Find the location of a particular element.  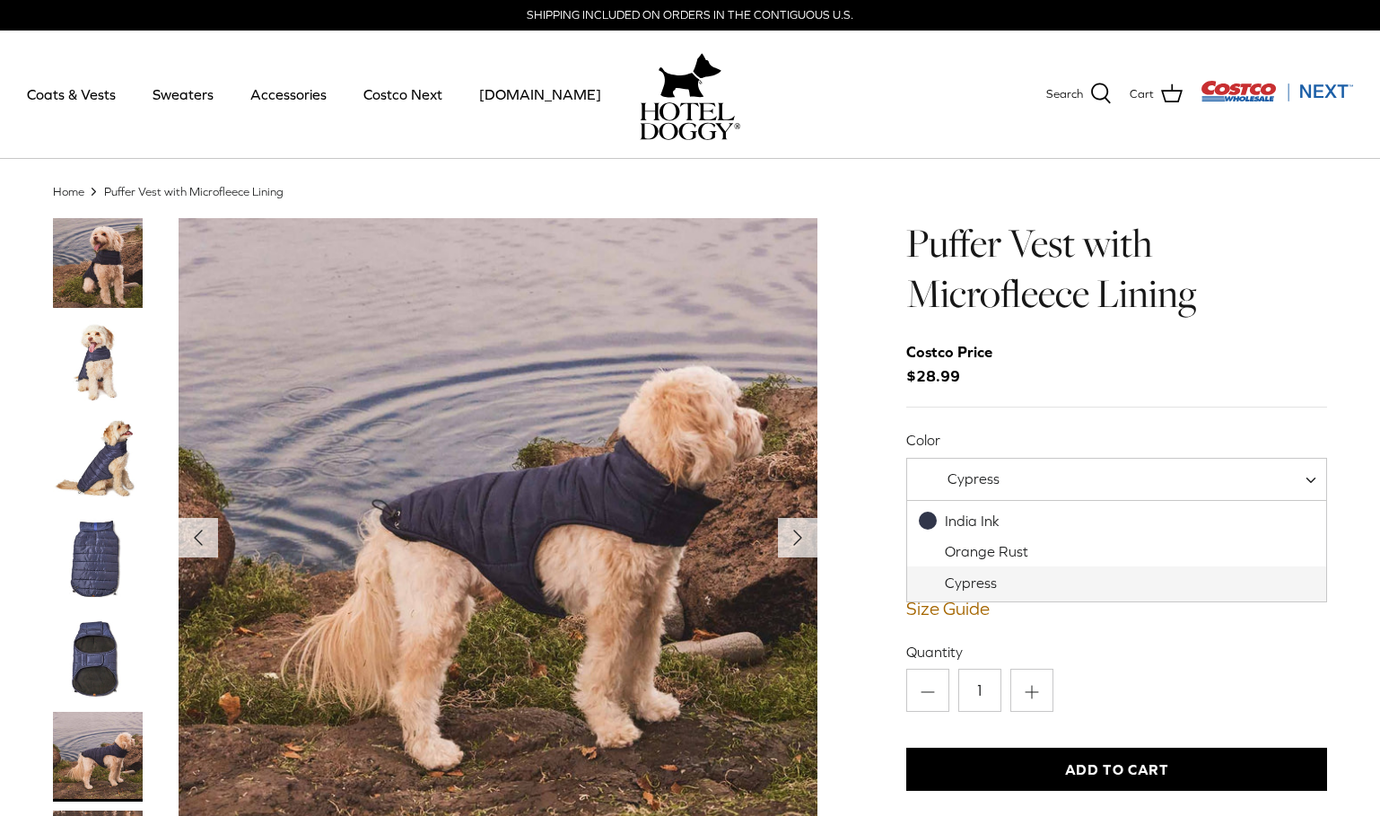

button: Add to Cart is located at coordinates (1116, 769).